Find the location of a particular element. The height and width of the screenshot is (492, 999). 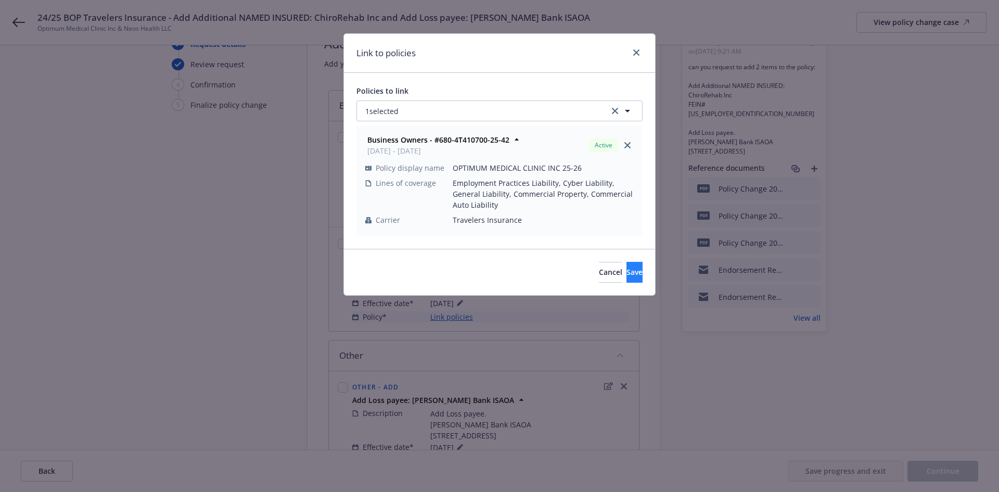

span: Travelers Insurance is located at coordinates (543, 220).